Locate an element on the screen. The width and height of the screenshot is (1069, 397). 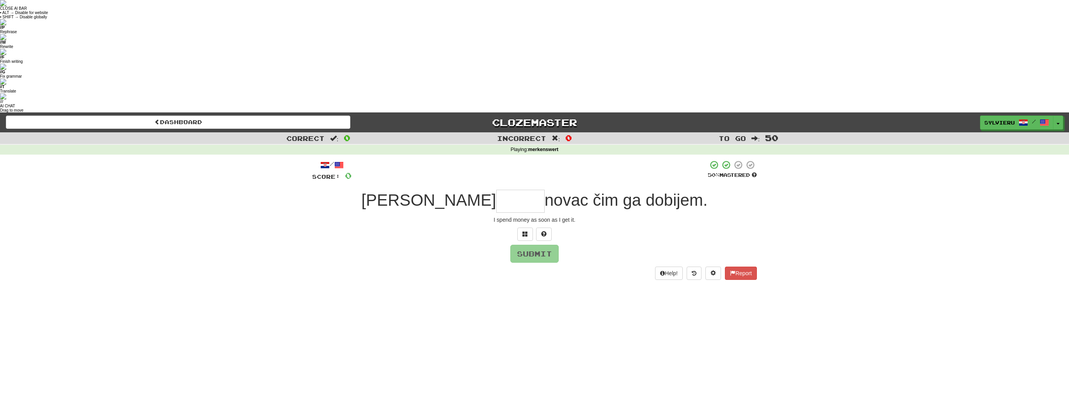
span: sylvieru is located at coordinates (999, 122).